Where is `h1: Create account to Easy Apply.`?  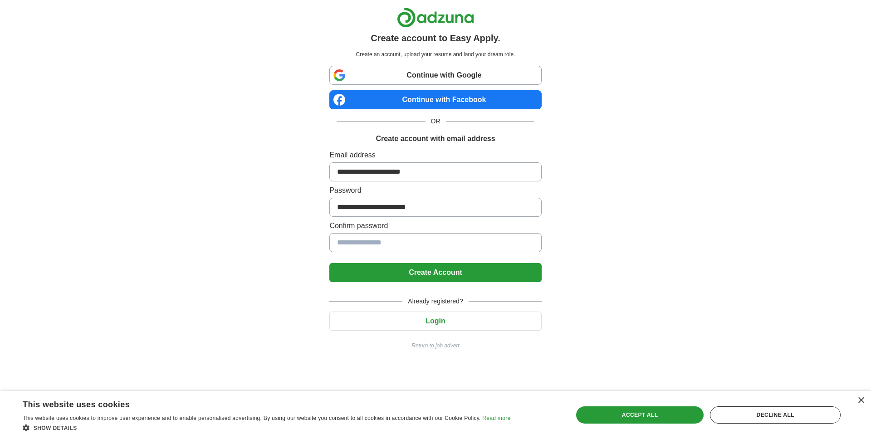
h1: Create account to Easy Apply. is located at coordinates (436, 38).